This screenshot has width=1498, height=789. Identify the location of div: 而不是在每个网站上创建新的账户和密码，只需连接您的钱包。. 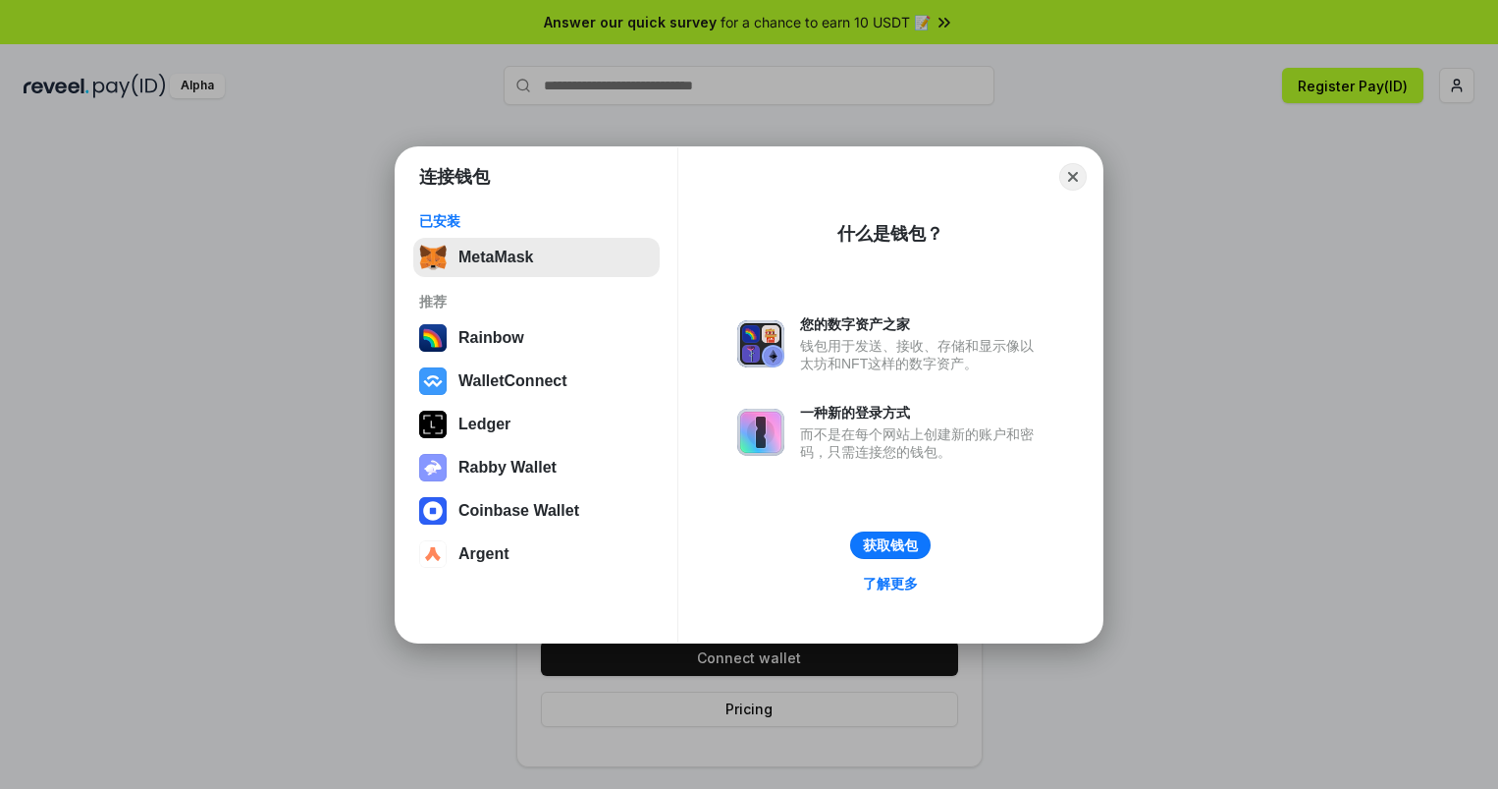
(922, 443).